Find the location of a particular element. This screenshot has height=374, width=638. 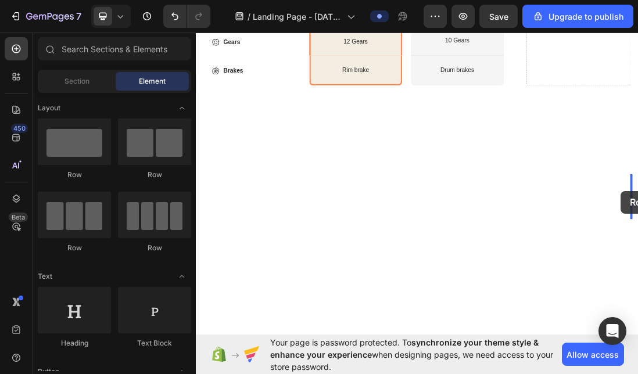

span: Allow access is located at coordinates (593, 354).